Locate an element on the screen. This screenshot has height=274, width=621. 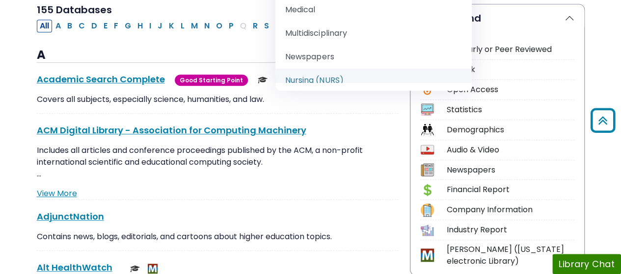
div: Alpha-list to filter by first letter of database name is located at coordinates (202, 25).